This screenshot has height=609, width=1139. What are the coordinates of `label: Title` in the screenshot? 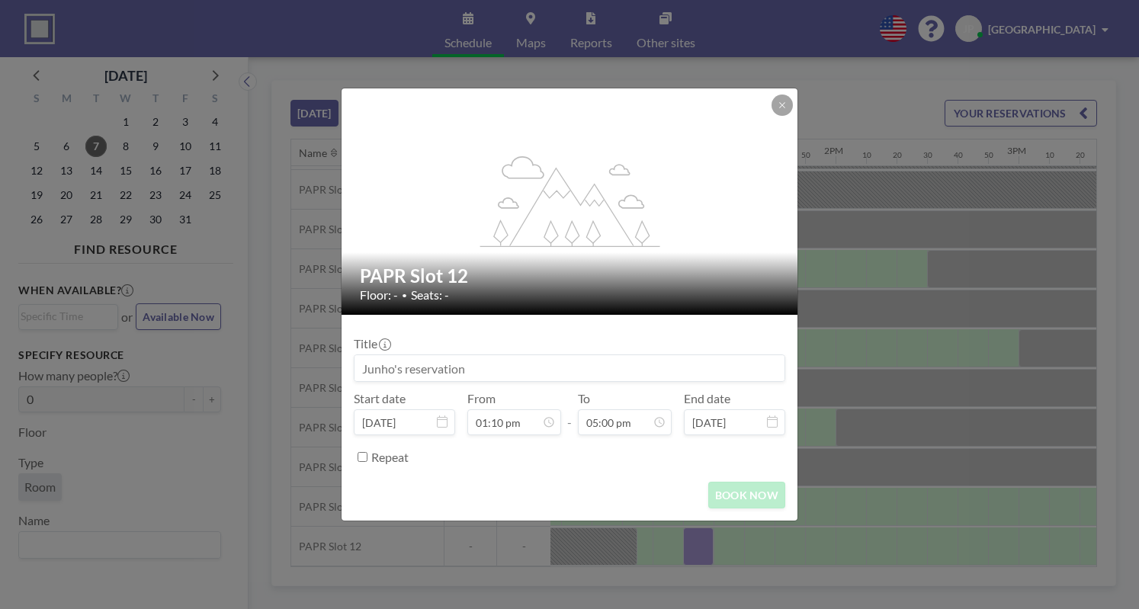 It's located at (371, 344).